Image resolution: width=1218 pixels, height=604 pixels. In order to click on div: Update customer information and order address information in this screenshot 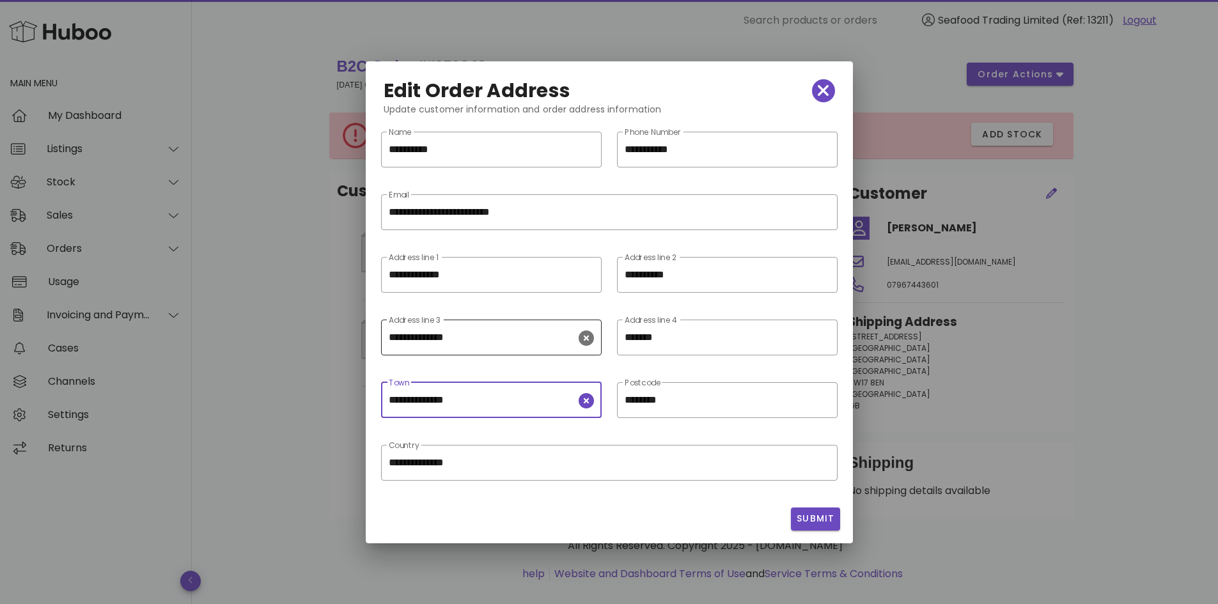, I will do `click(609, 114)`.